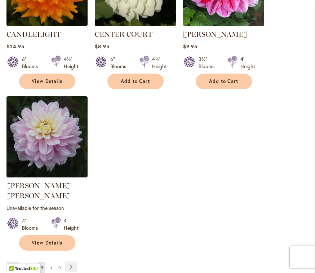 Image resolution: width=315 pixels, height=273 pixels. I want to click on a: CHA CHING, so click(224, 24).